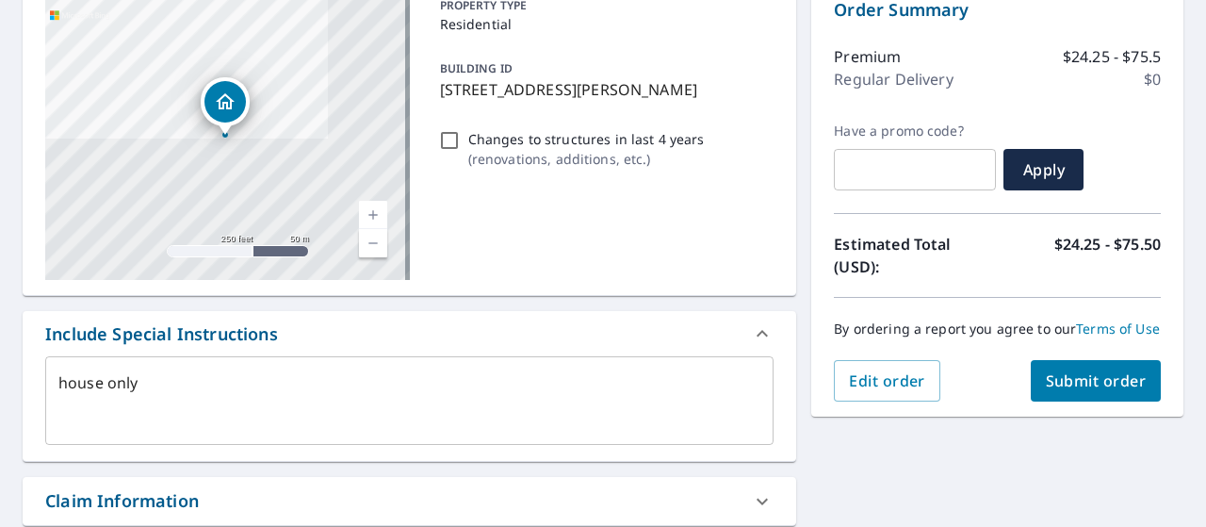 This screenshot has width=1206, height=527. Describe the element at coordinates (1118, 328) in the screenshot. I see `a: Terms of Use` at that location.